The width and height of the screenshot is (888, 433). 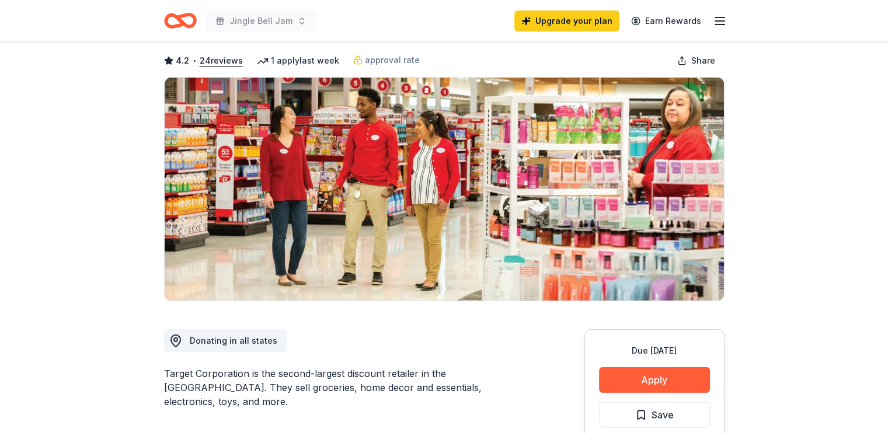 What do you see at coordinates (298, 61) in the screenshot?
I see `div: 1 apply last week` at bounding box center [298, 61].